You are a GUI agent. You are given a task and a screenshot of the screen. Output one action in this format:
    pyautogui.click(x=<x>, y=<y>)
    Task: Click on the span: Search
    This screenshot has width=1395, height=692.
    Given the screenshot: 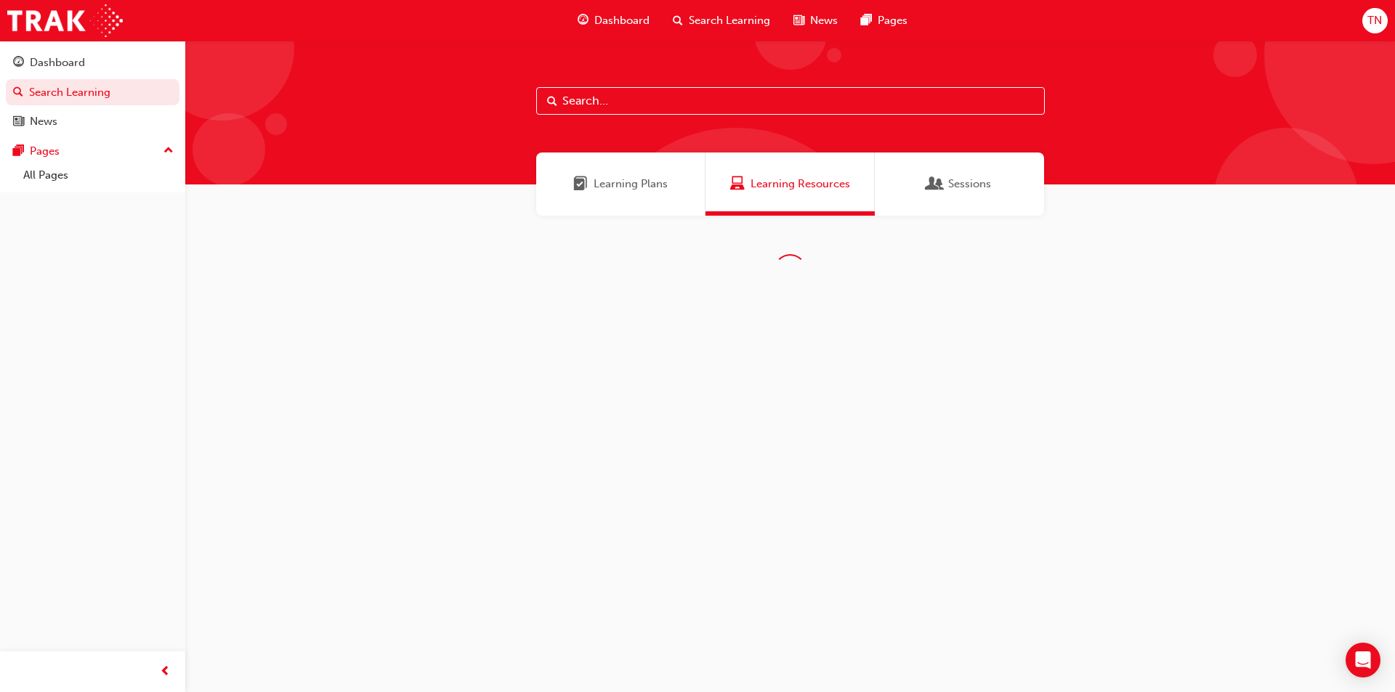 What is the action you would take?
    pyautogui.click(x=552, y=101)
    